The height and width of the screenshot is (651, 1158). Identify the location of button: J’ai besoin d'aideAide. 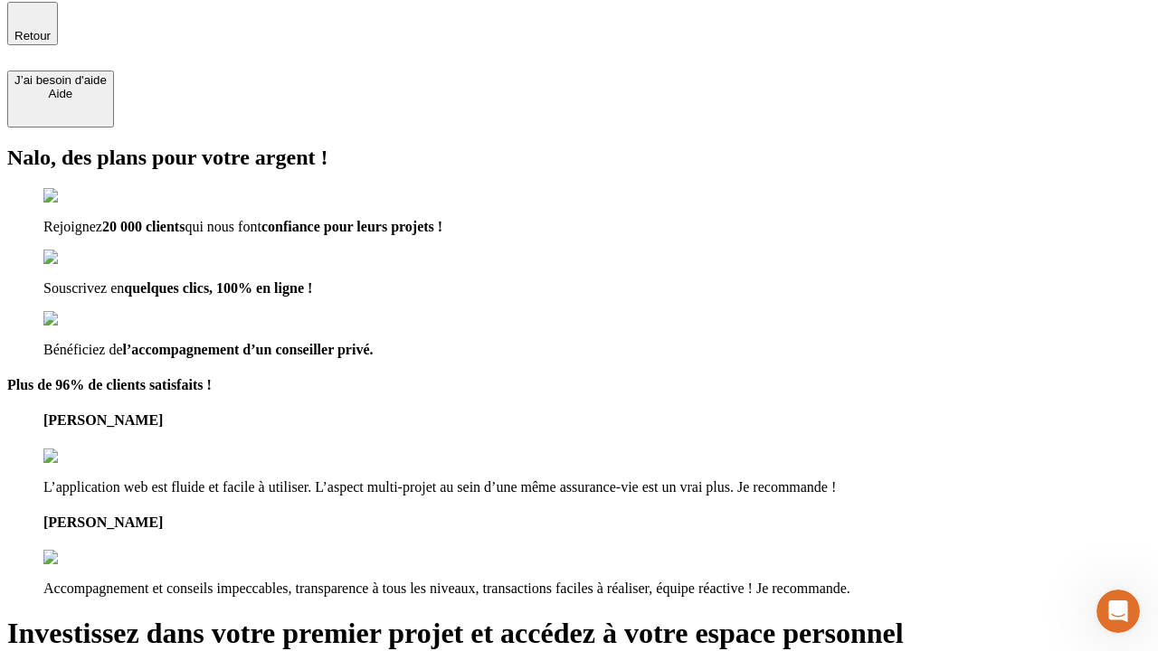
(61, 99).